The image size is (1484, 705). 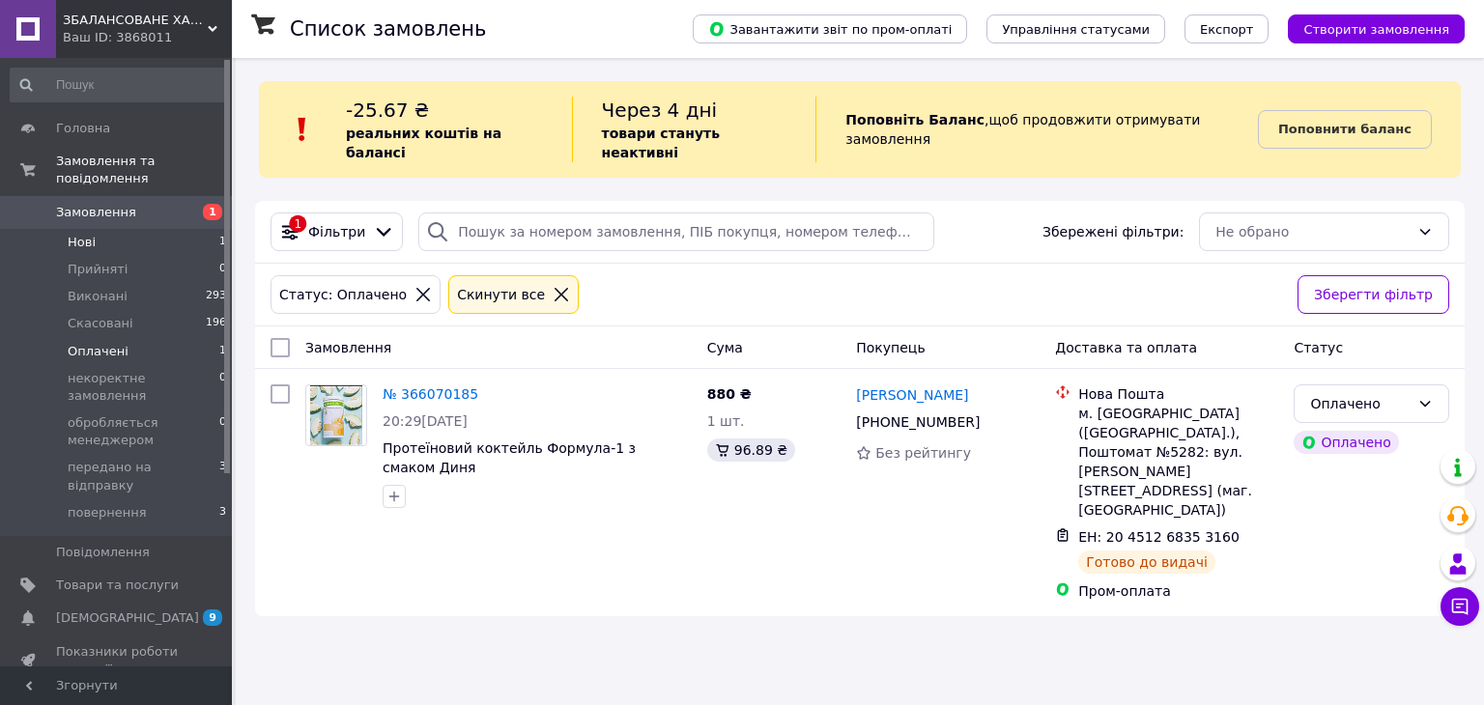 What do you see at coordinates (1345, 129) in the screenshot?
I see `a: Поповнити баланс` at bounding box center [1345, 129].